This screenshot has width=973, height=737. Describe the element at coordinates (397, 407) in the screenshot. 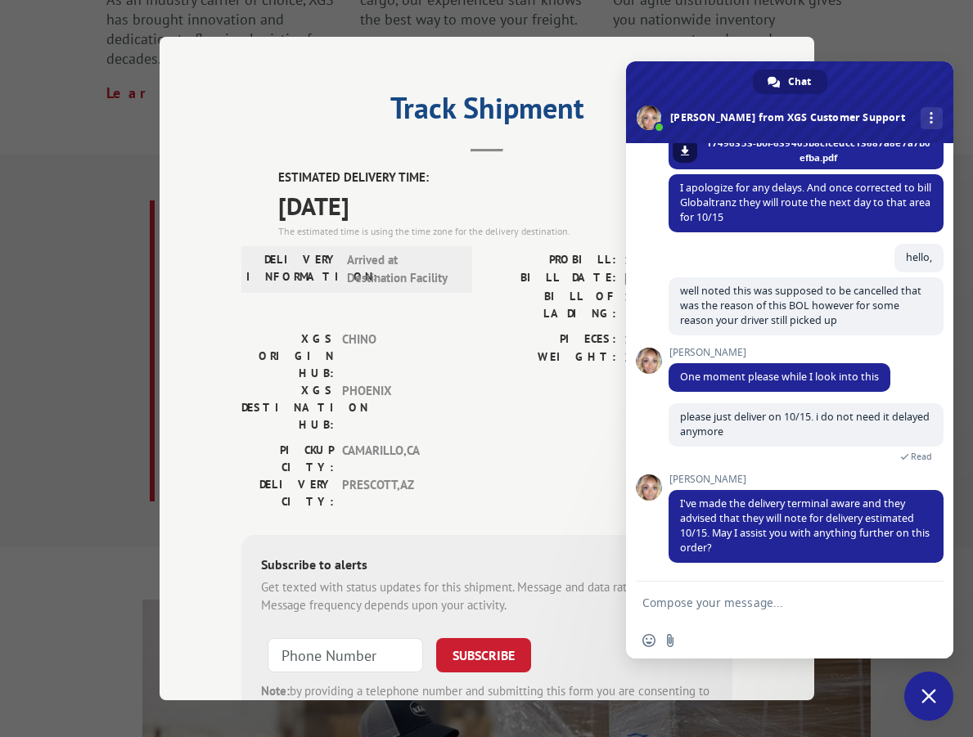

I see `span: PHOENIX` at that location.